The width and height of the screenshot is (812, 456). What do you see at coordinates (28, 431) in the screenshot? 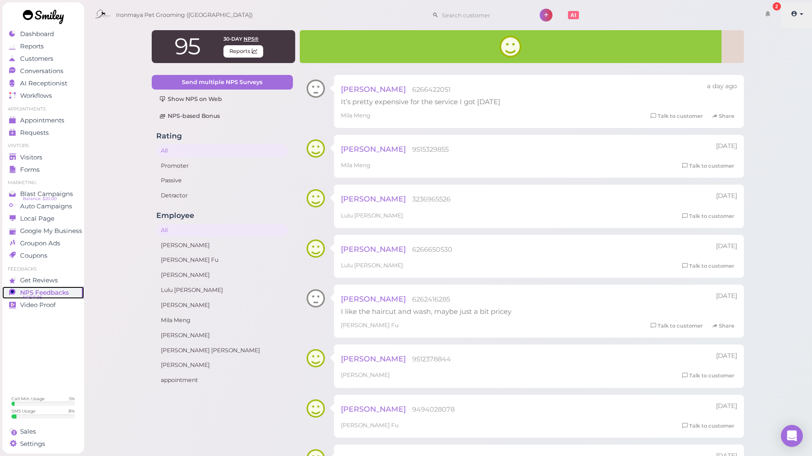
I see `span: Sales` at bounding box center [28, 431].